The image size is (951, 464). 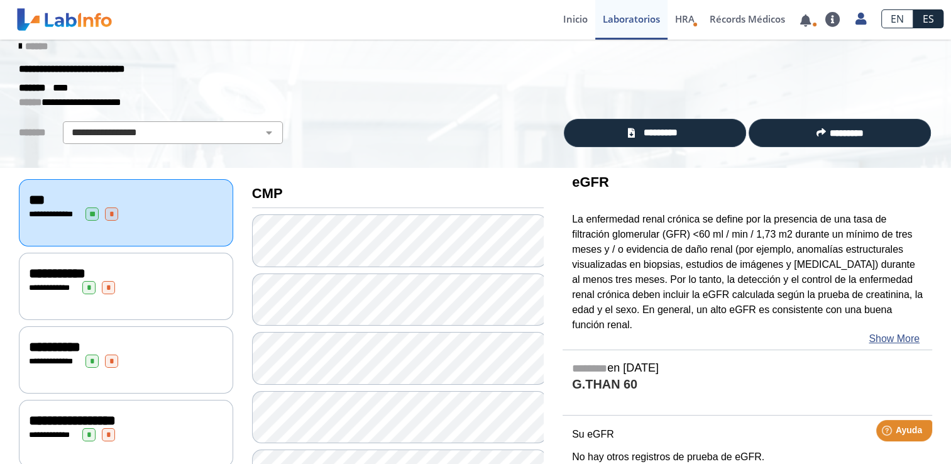 What do you see at coordinates (685, 19) in the screenshot?
I see `span: HRA` at bounding box center [685, 19].